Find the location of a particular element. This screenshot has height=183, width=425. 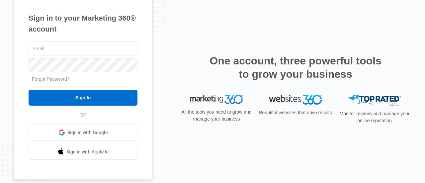

span: Sign in with Google is located at coordinates (88, 132).